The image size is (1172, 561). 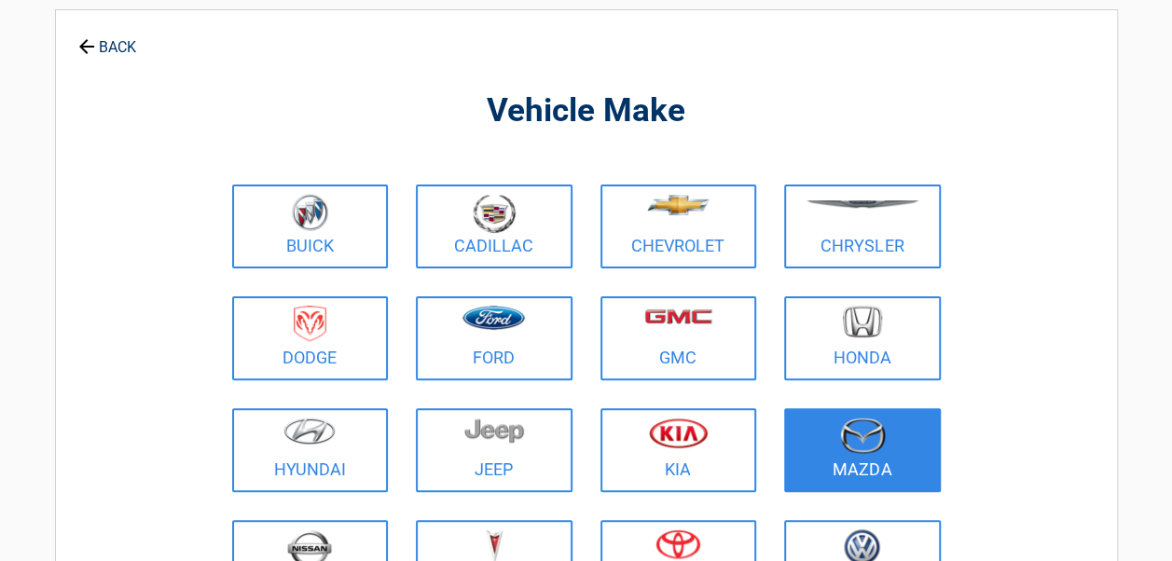 I want to click on img: kia, so click(x=678, y=433).